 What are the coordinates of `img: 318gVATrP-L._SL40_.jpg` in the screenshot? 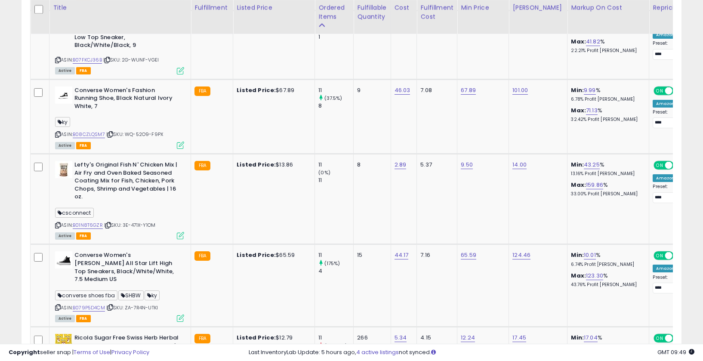 It's located at (64, 95).